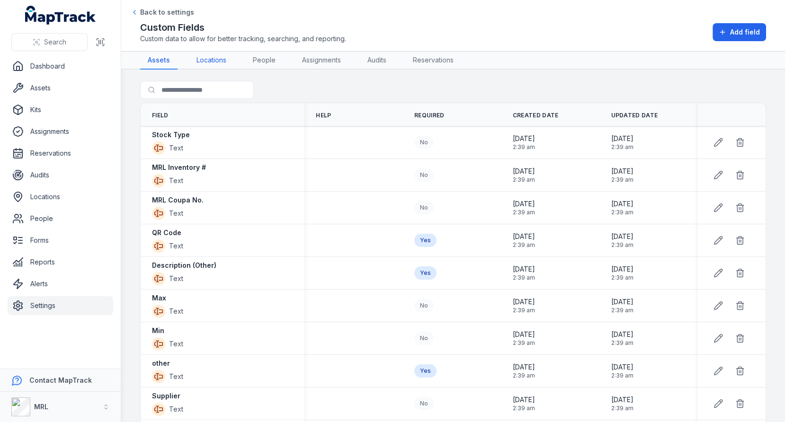 The height and width of the screenshot is (422, 785). Describe the element at coordinates (55, 42) in the screenshot. I see `span: Search` at that location.